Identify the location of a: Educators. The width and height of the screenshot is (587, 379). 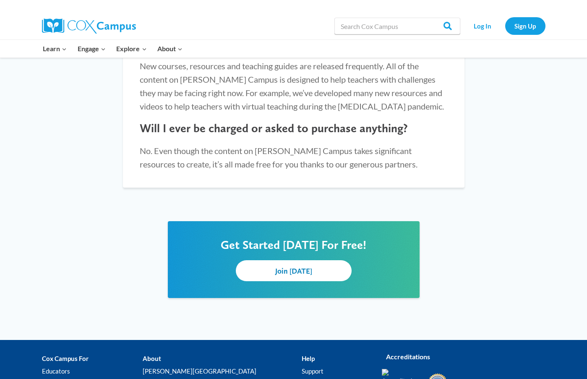
(92, 371).